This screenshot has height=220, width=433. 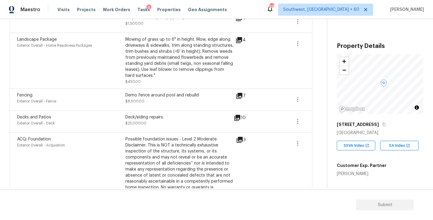 I want to click on span: $1,500.00, so click(x=135, y=23).